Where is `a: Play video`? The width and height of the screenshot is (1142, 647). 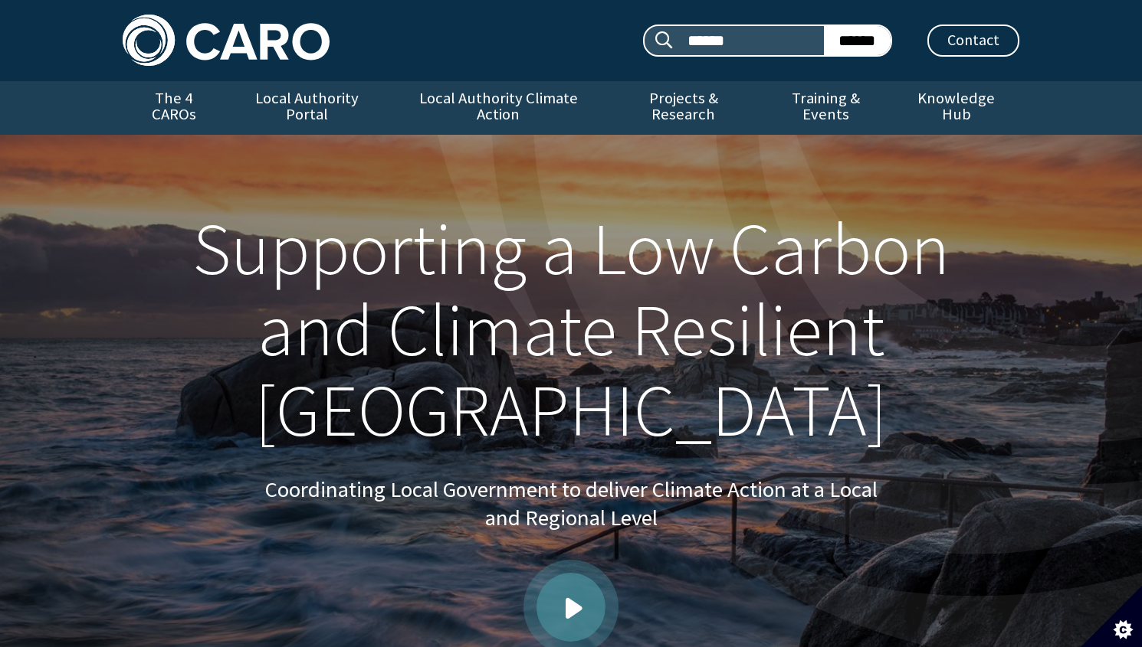
a: Play video is located at coordinates (571, 608).